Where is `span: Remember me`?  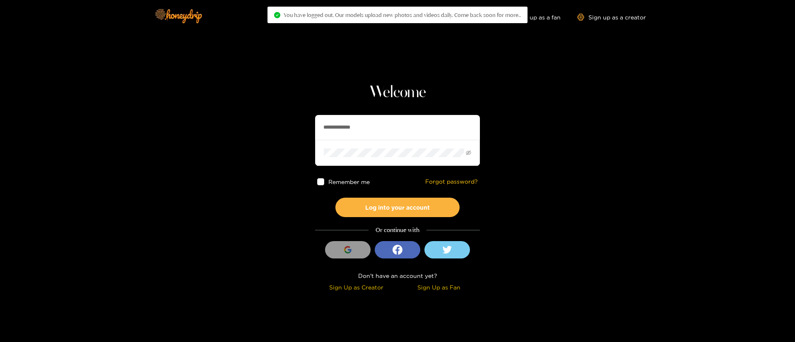 span: Remember me is located at coordinates (349, 182).